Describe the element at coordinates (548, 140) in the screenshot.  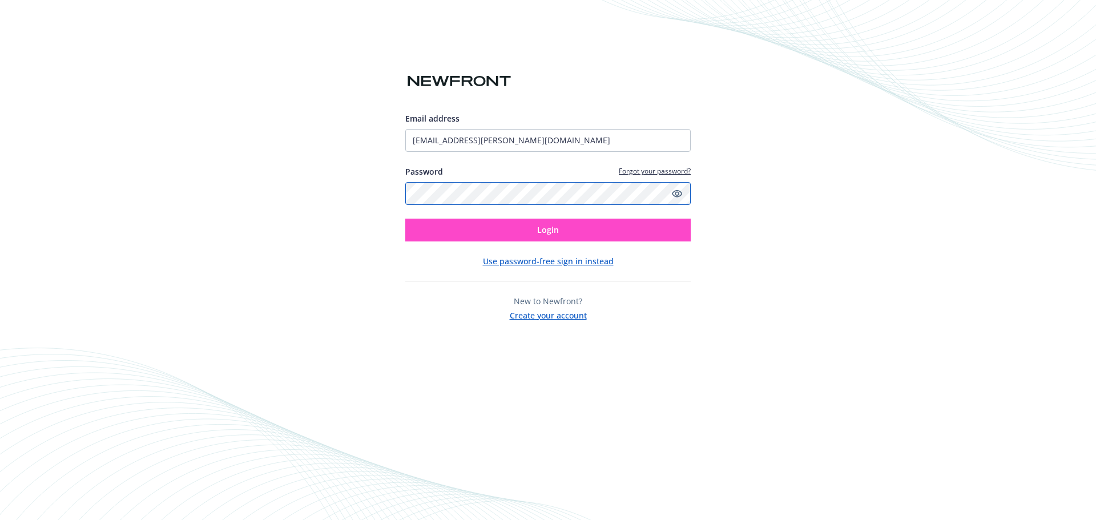
I see `input: Enter your email` at that location.